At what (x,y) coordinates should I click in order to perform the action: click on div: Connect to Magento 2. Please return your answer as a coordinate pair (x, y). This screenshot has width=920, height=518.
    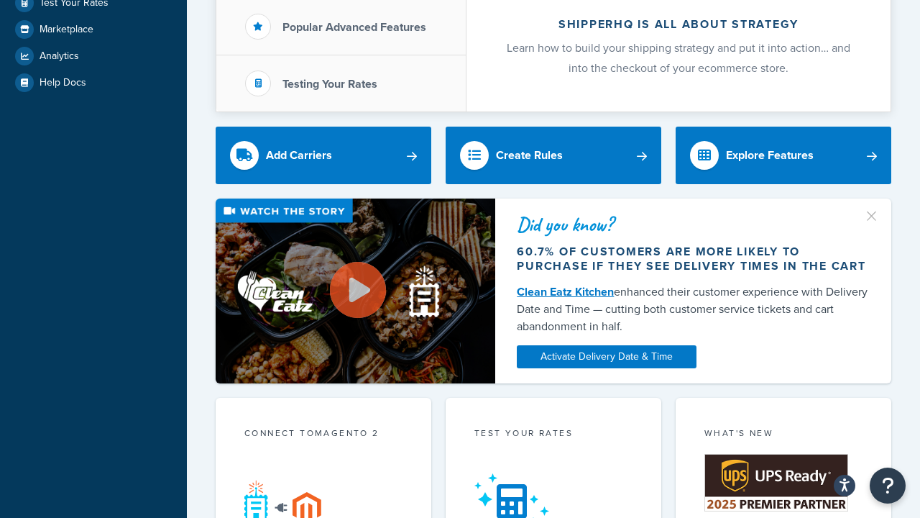
    Looking at the image, I should click on (324, 434).